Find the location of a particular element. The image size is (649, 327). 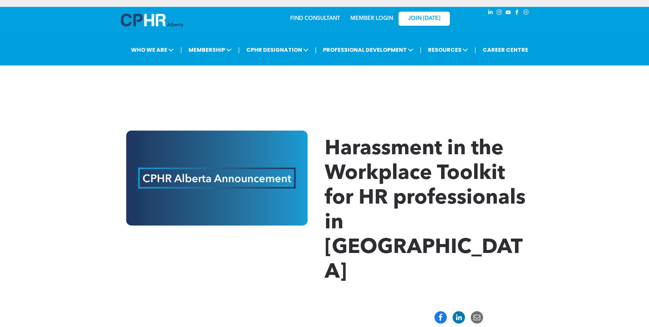

a: FIND CONSULTANT is located at coordinates (315, 18).